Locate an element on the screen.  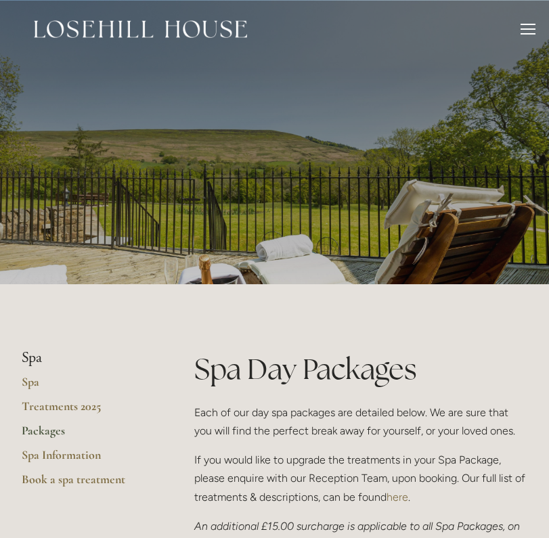
a: Packages is located at coordinates (86, 435).